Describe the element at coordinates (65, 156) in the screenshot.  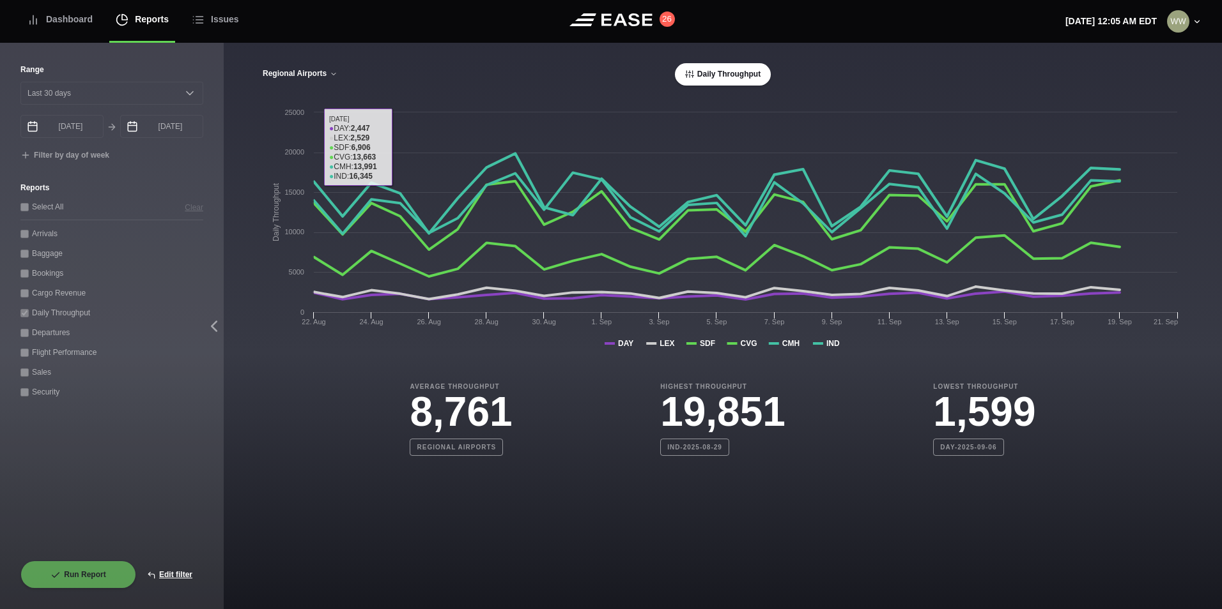
I see `button: Filter by day of week` at that location.